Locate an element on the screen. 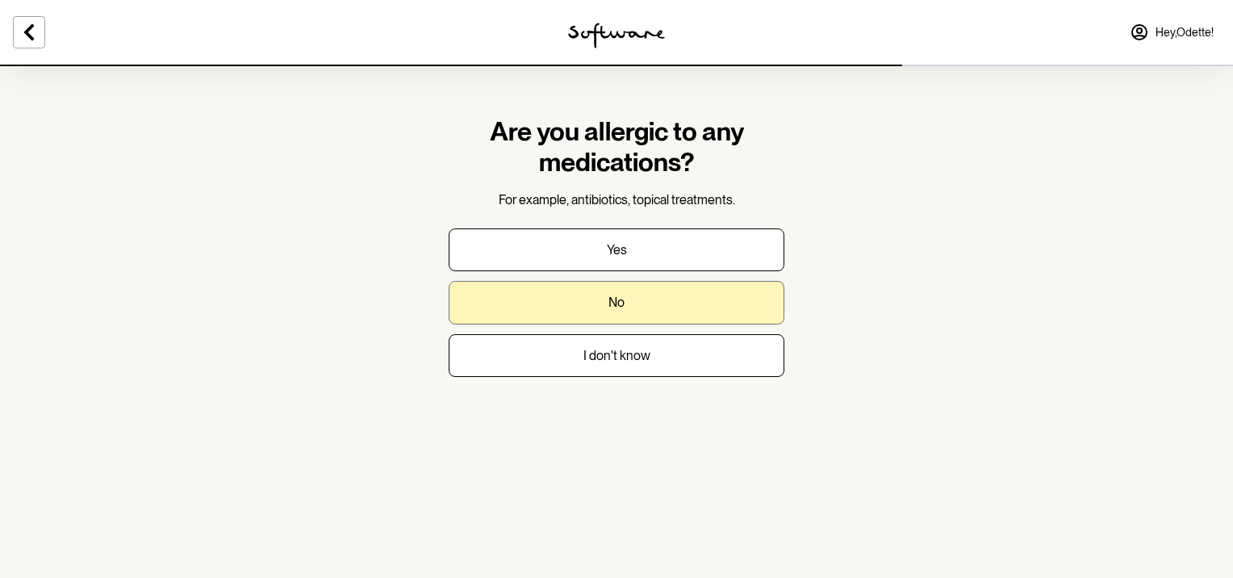  h1: Are you allergic to any medications? is located at coordinates (616, 147).